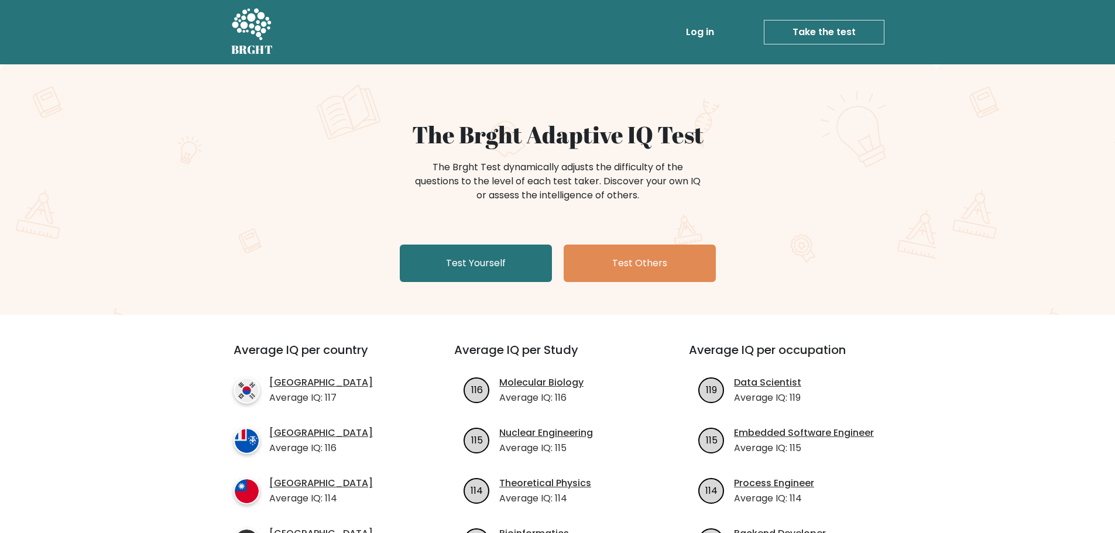  Describe the element at coordinates (322, 357) in the screenshot. I see `h3: Average IQ per country` at that location.